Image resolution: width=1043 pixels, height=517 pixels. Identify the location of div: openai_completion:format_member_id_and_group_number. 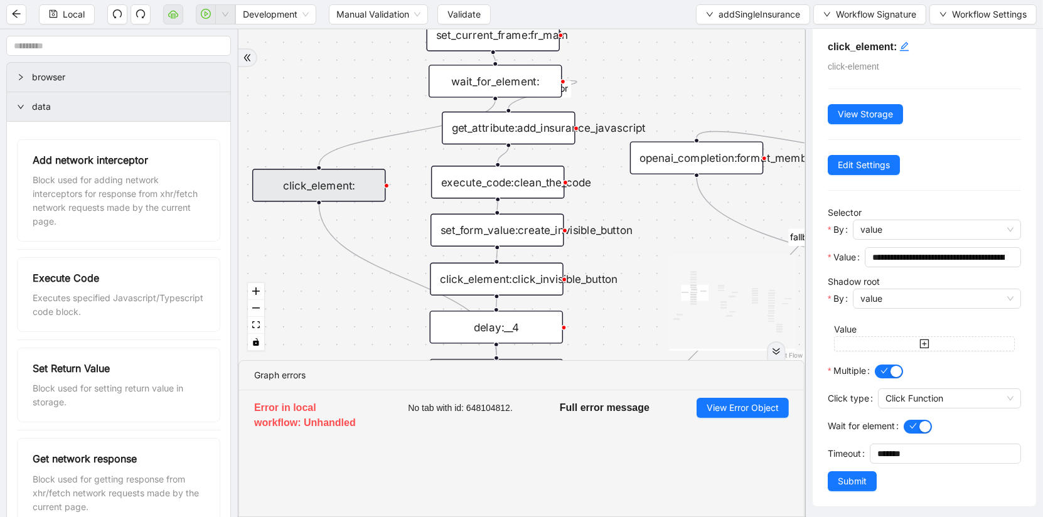
(696, 157).